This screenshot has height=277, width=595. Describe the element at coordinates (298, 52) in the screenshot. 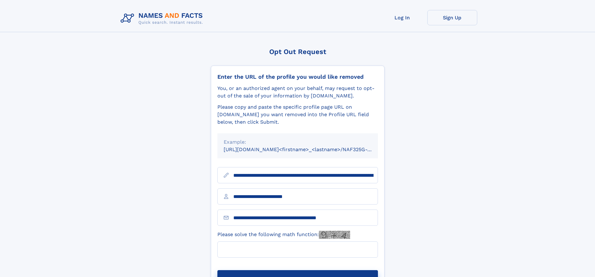

I see `div: Opt Out Request` at that location.